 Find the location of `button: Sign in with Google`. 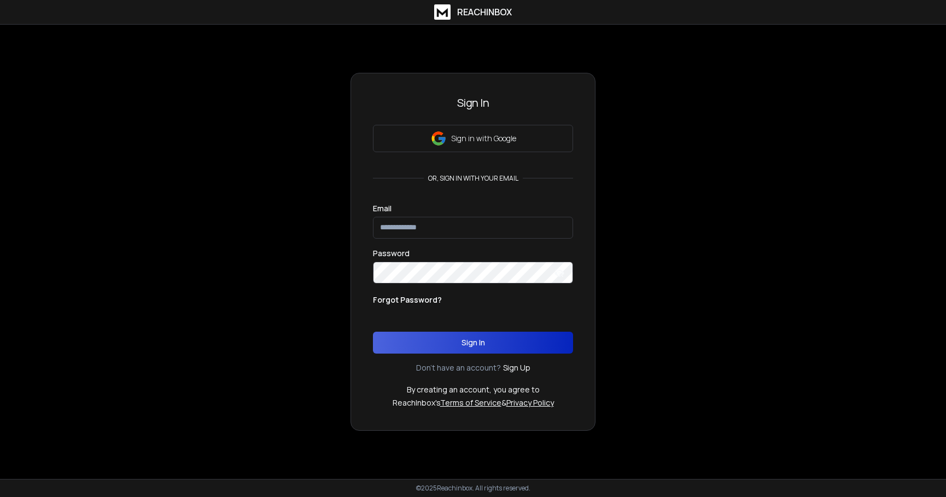

button: Sign in with Google is located at coordinates (473, 138).